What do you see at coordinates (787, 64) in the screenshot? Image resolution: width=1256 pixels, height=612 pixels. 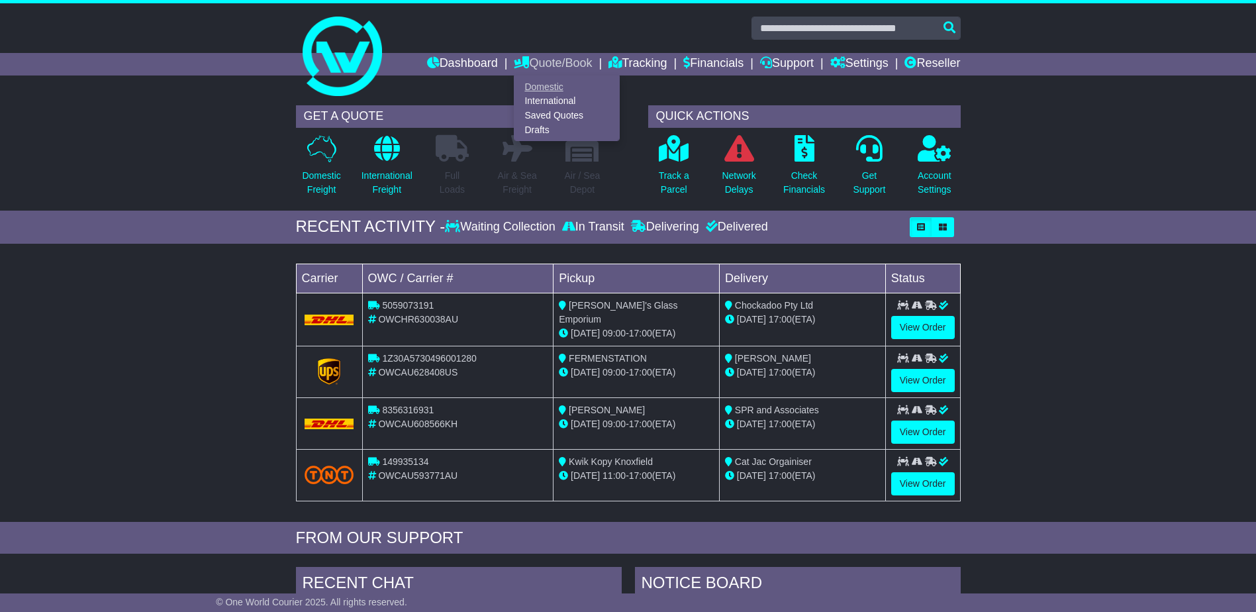 I see `a: Support` at bounding box center [787, 64].